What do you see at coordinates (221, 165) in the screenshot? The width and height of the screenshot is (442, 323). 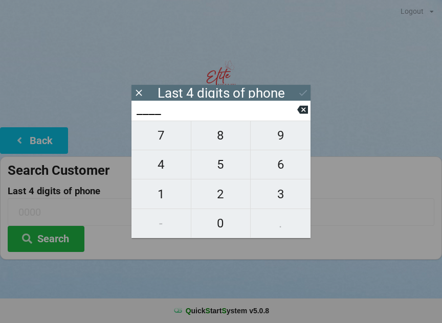 I see `span: 5` at bounding box center [221, 165].